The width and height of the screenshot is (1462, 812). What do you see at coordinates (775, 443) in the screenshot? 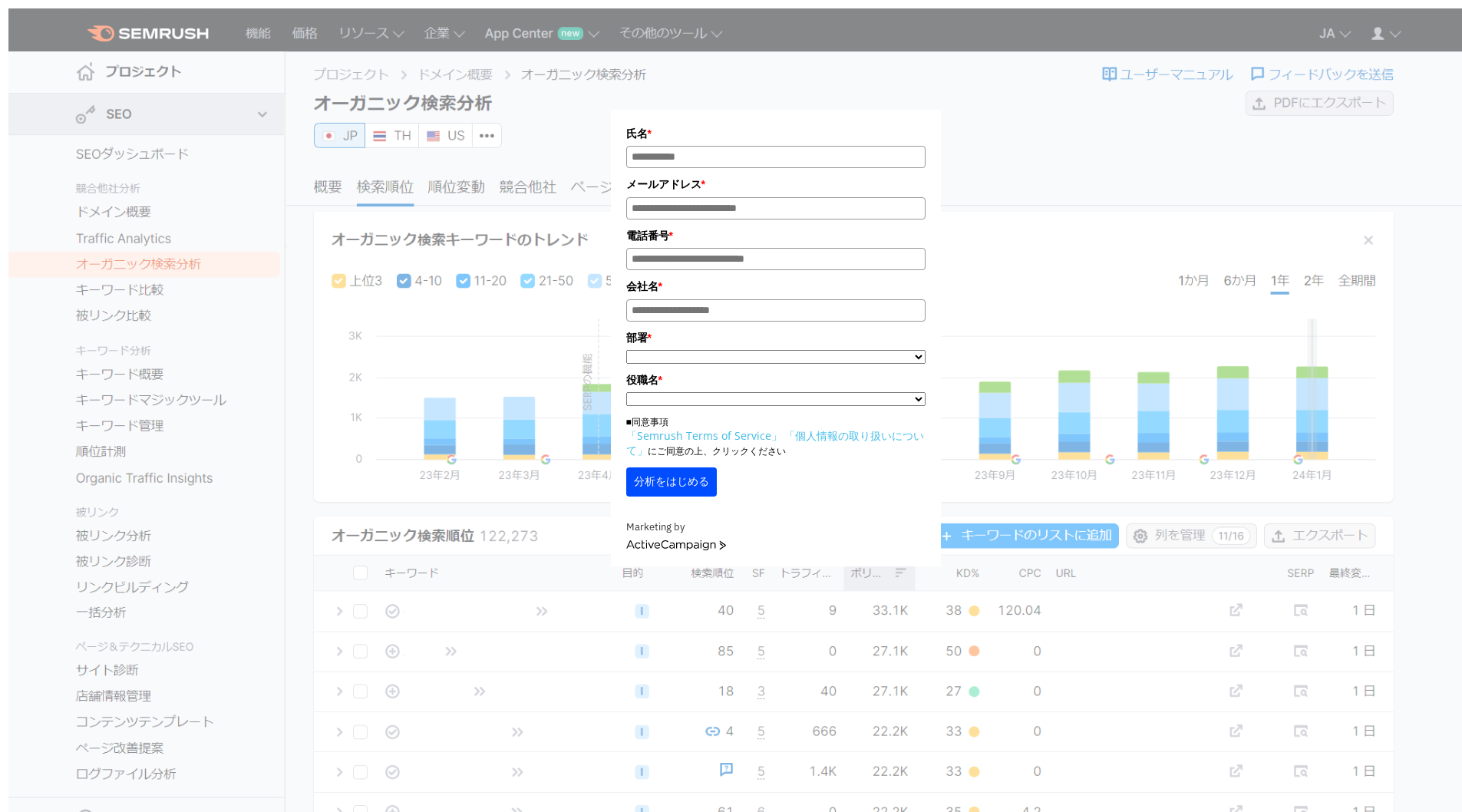
I see `a: 「個人情報の取り扱いについて」` at bounding box center [775, 443].